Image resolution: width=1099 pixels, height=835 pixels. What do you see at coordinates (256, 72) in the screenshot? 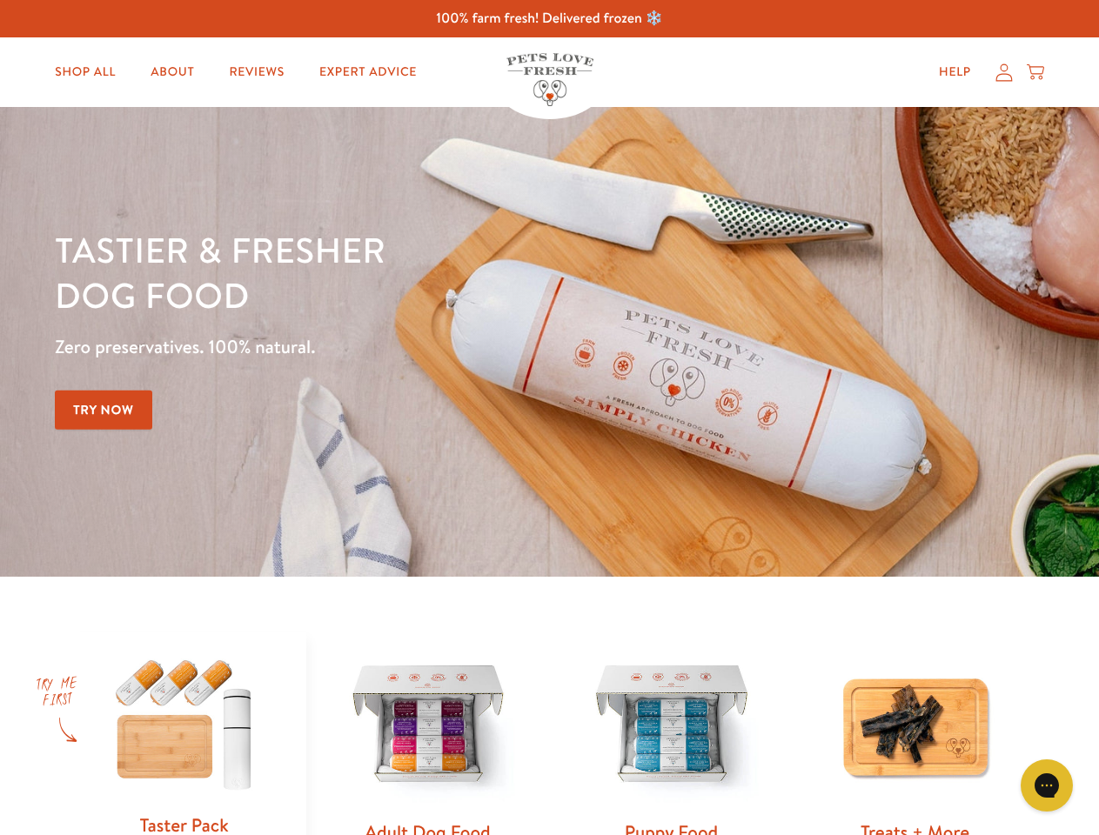
I see `a: Reviews` at bounding box center [256, 72].